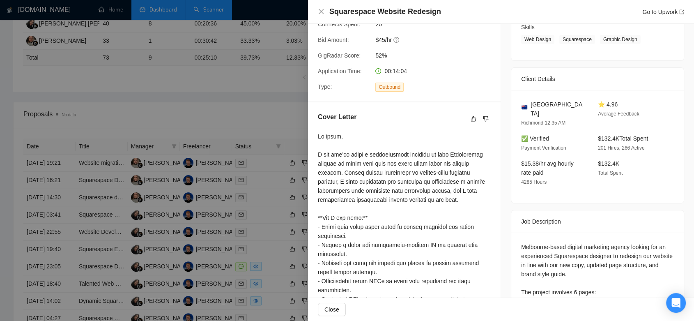  Describe the element at coordinates (437, 55) in the screenshot. I see `span: 52%` at that location.